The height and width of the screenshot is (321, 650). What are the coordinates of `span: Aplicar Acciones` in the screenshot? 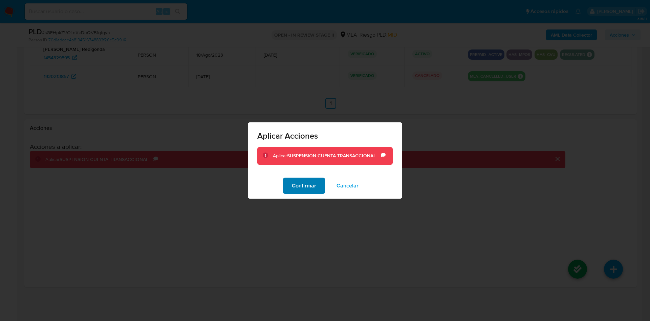 It's located at (325, 136).